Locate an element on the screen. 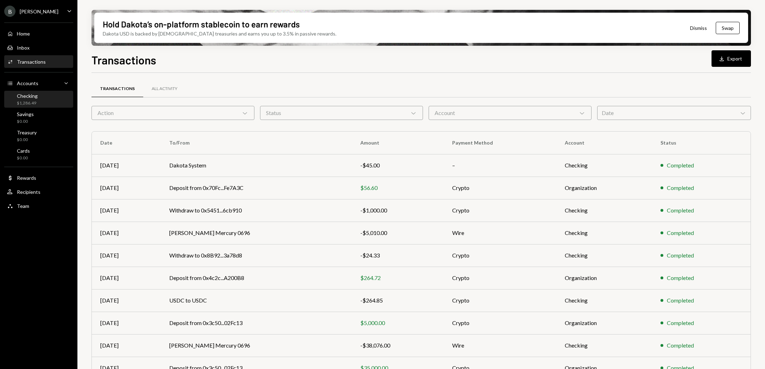 This screenshot has height=369, width=765. div: -$45.00 is located at coordinates (398, 165).